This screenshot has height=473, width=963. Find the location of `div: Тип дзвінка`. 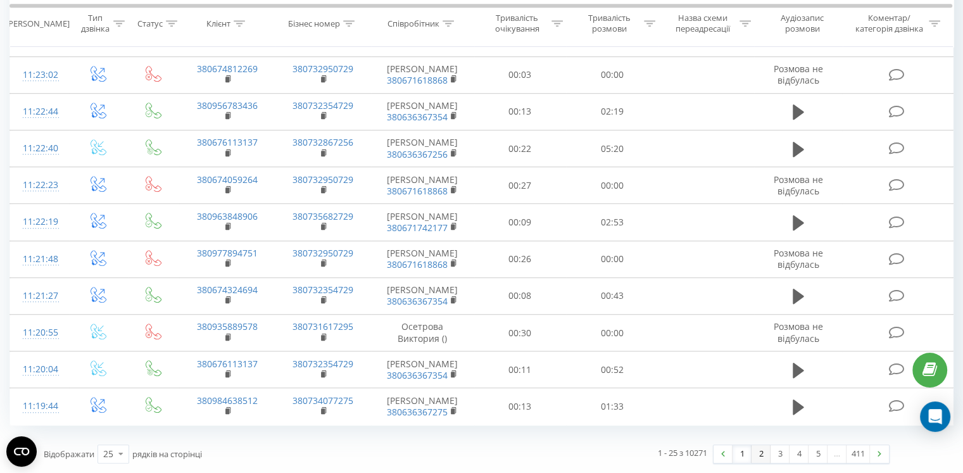

div: Тип дзвінка is located at coordinates (94, 24).